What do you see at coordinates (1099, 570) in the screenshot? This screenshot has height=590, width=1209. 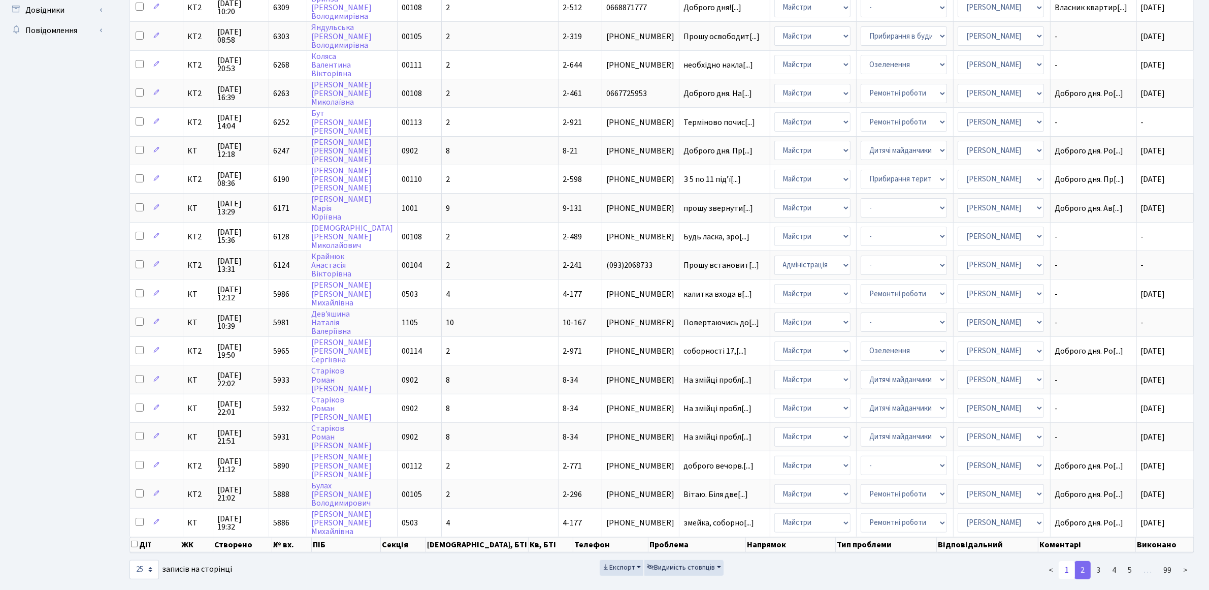 I see `a: 3` at bounding box center [1099, 570].